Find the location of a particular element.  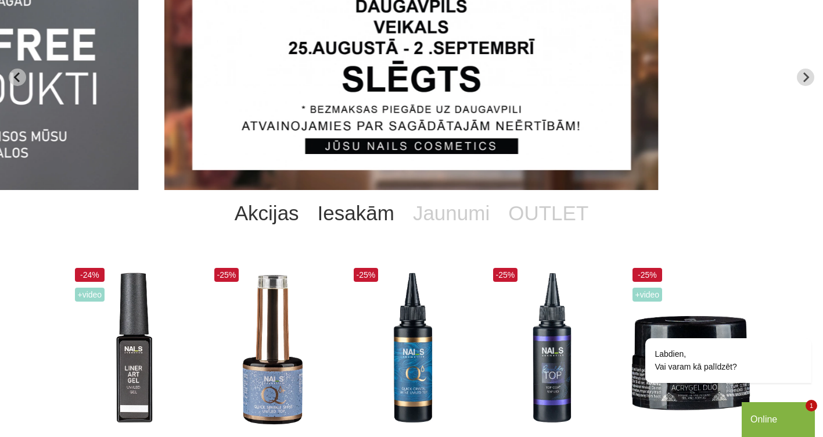

a: Akcijas is located at coordinates (267, 213).